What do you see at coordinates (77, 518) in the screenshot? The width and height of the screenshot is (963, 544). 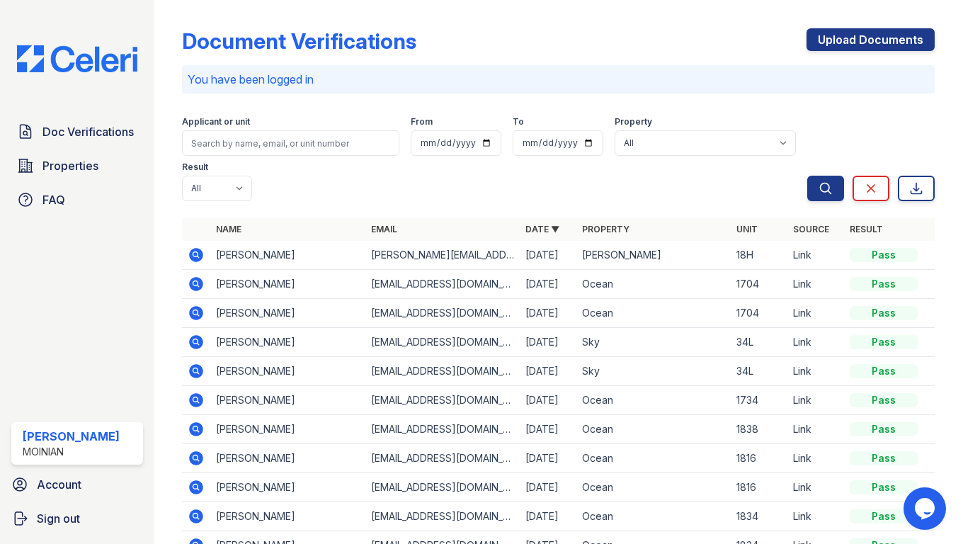 I see `button: Sign out` at bounding box center [77, 518].